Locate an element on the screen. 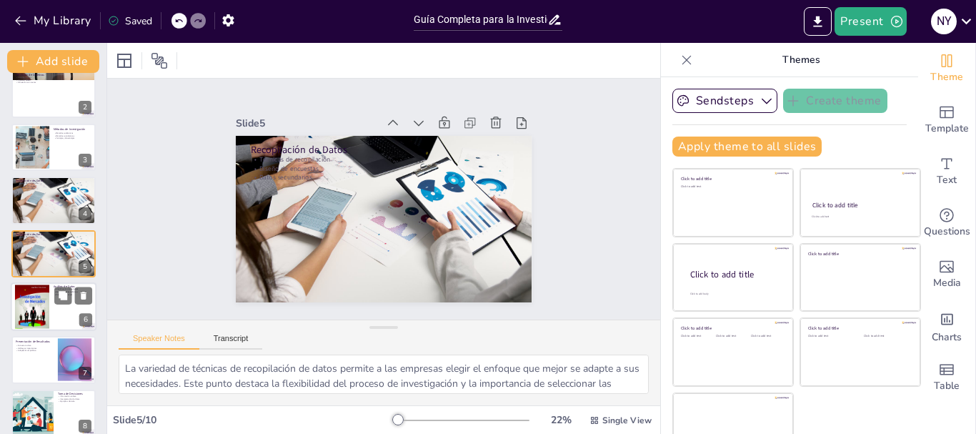 This screenshot has height=434, width=976. p: Identificación de patrones is located at coordinates (73, 289).